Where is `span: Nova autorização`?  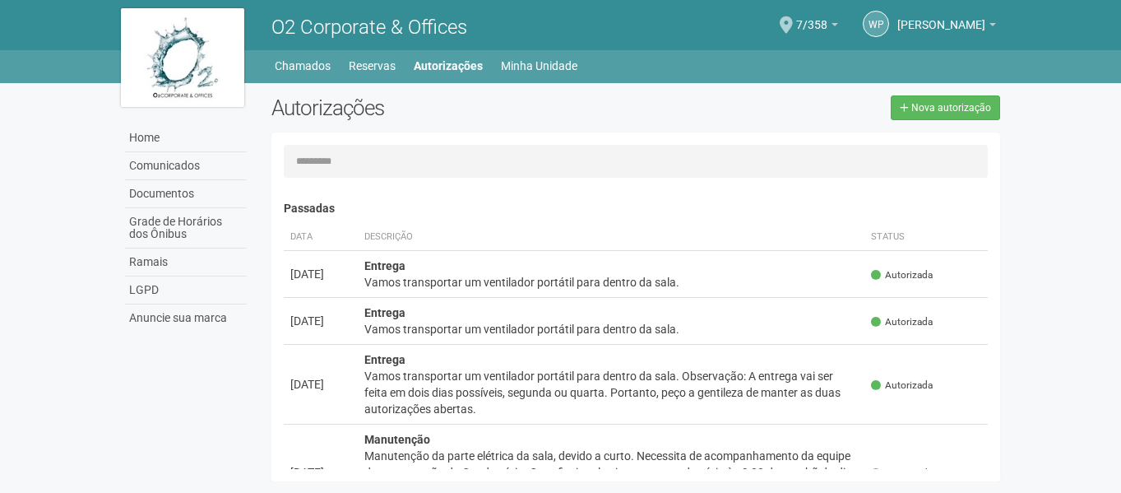
span: Nova autorização is located at coordinates (951, 108).